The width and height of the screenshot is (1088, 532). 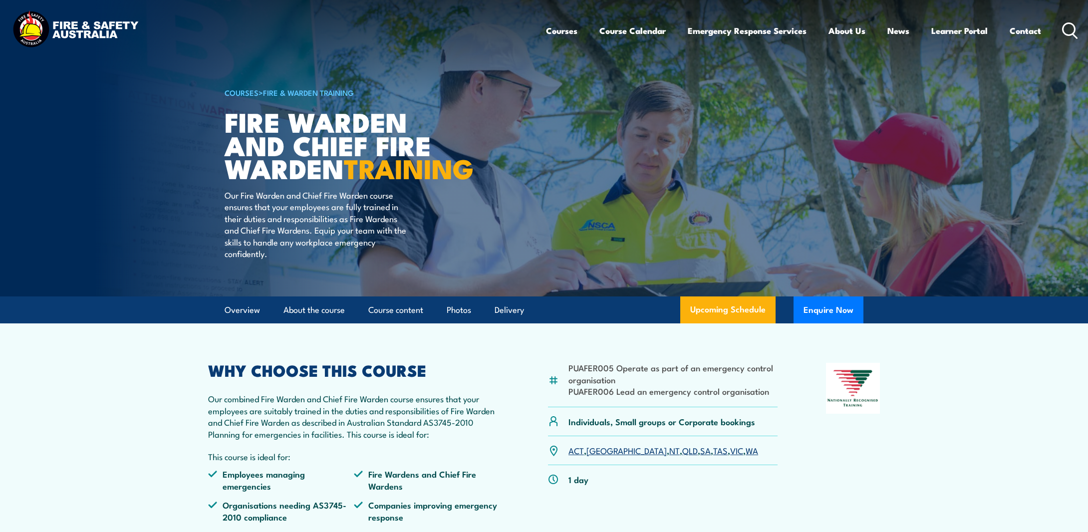 I want to click on p: This course is ideal for:, so click(x=354, y=456).